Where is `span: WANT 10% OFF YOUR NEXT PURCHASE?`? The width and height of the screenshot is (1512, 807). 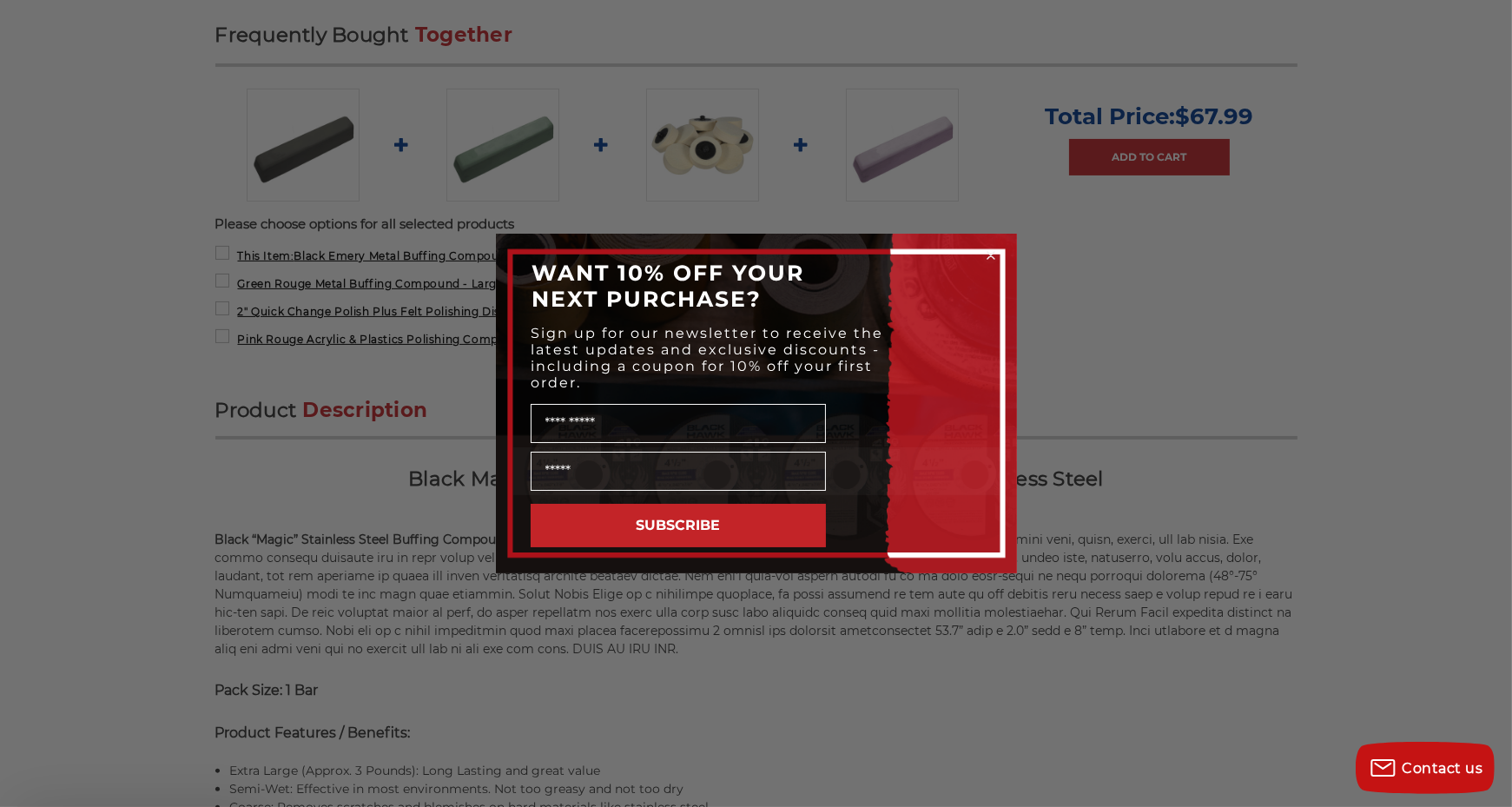 span: WANT 10% OFF YOUR NEXT PURCHASE? is located at coordinates (668, 286).